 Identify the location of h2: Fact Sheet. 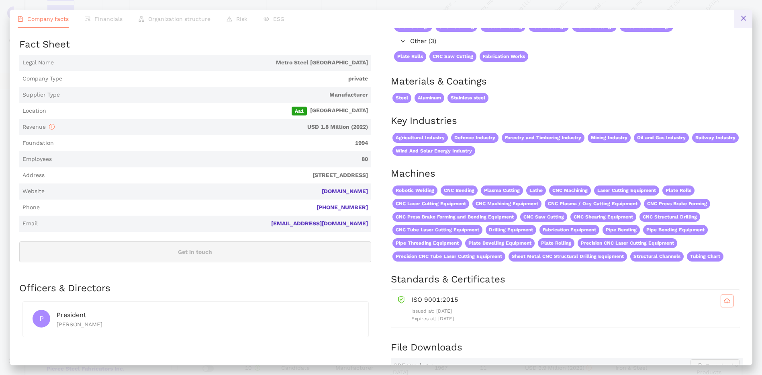
(195, 45).